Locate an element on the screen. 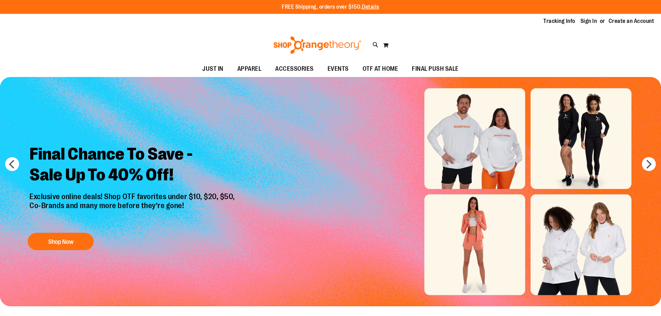  h2: Final Chance To Save - Sale Up To 40% Off! is located at coordinates (133, 165).